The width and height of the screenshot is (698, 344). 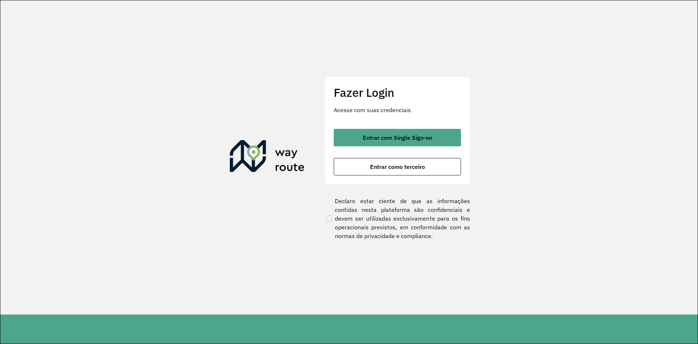 What do you see at coordinates (397, 218) in the screenshot?
I see `label: Declaro estar ciente de que as informações contidas nesta plataforma são confidenciais e devem se...` at bounding box center [397, 218].